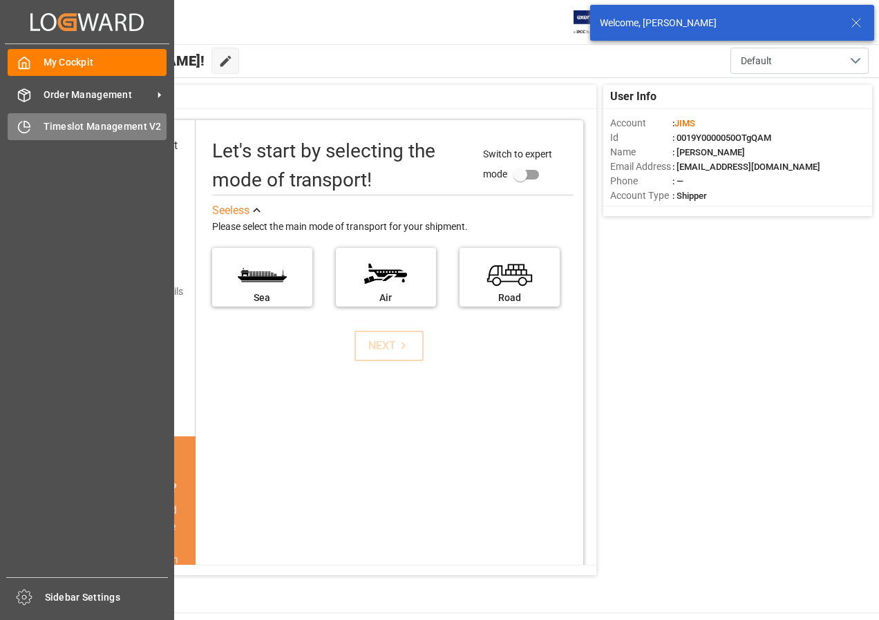 The height and width of the screenshot is (620, 879). I want to click on span: JIMS, so click(685, 123).